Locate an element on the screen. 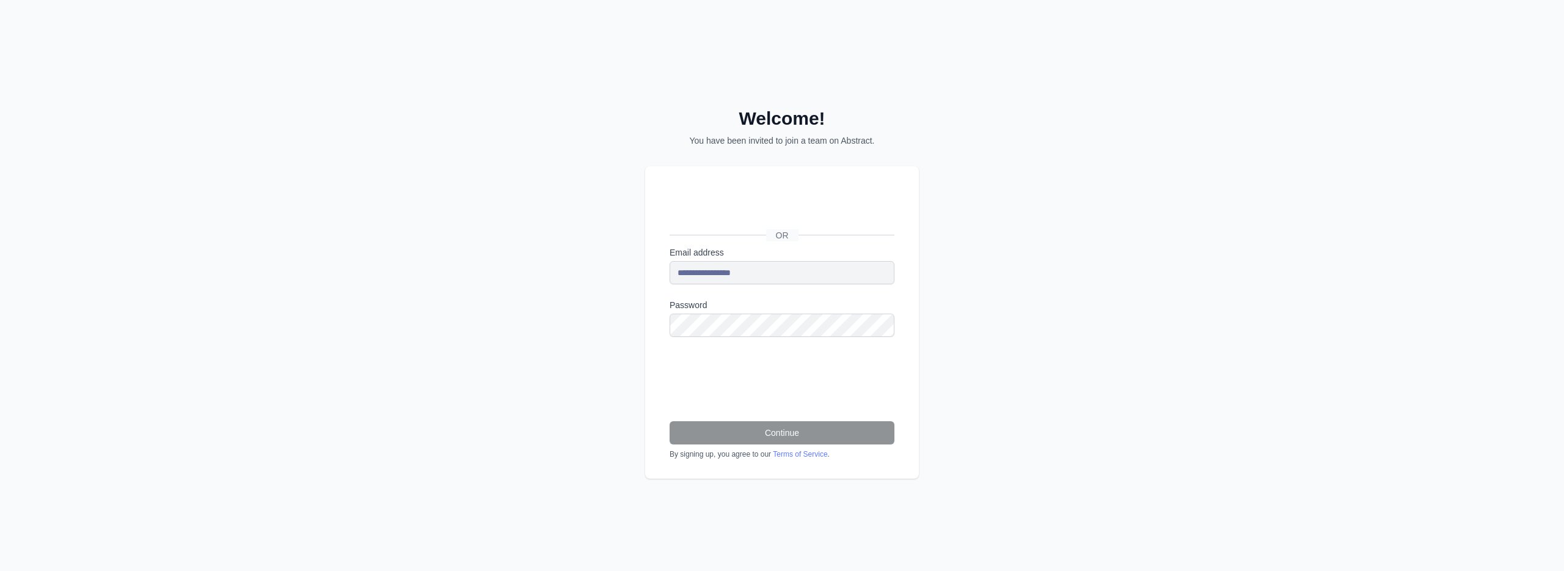 The height and width of the screenshot is (571, 1564). p: You have been invited to join a team on Abstract. is located at coordinates (782, 141).